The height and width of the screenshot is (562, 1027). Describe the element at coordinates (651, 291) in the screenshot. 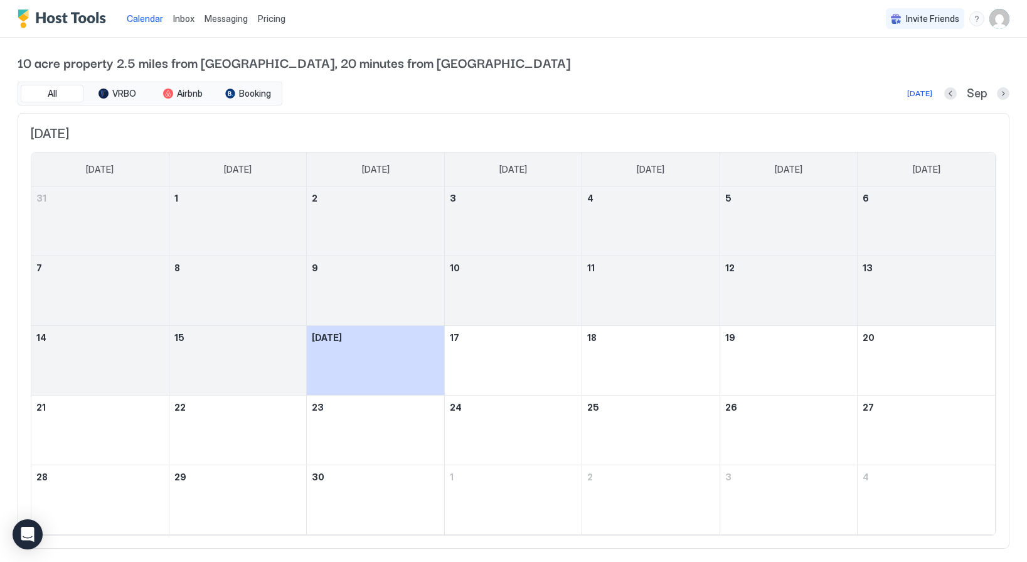

I see `td: September 11, 2025` at that location.